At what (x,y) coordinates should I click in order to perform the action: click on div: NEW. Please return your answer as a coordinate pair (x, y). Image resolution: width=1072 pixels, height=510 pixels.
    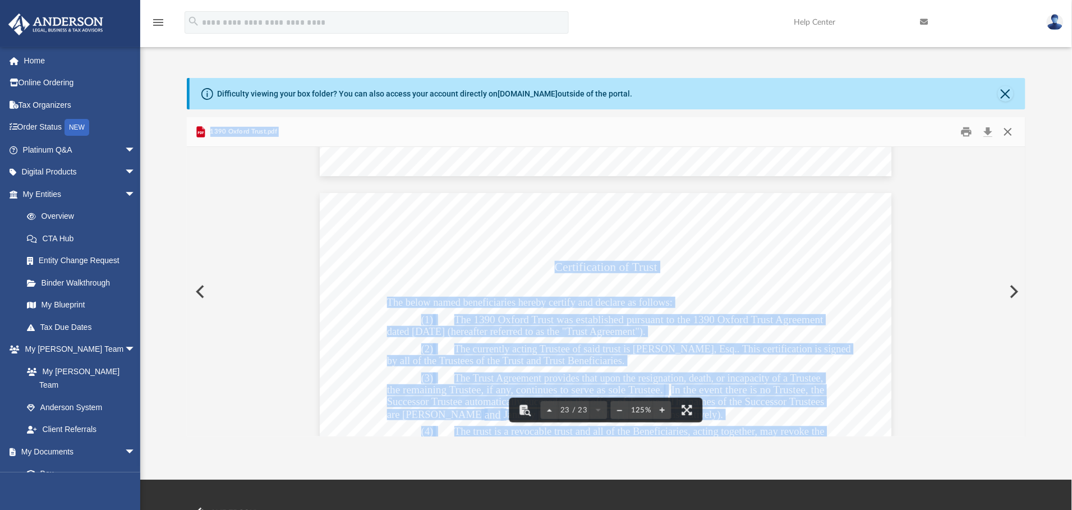
    Looking at the image, I should click on (77, 127).